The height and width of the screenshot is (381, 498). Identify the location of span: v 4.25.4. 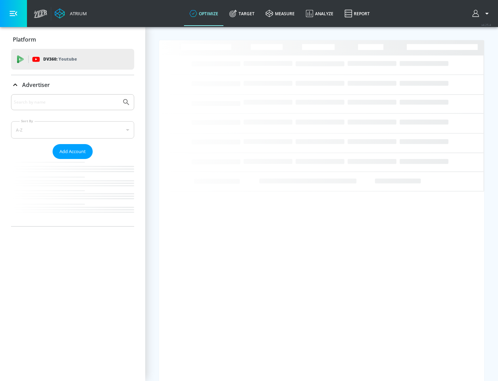
(487, 25).